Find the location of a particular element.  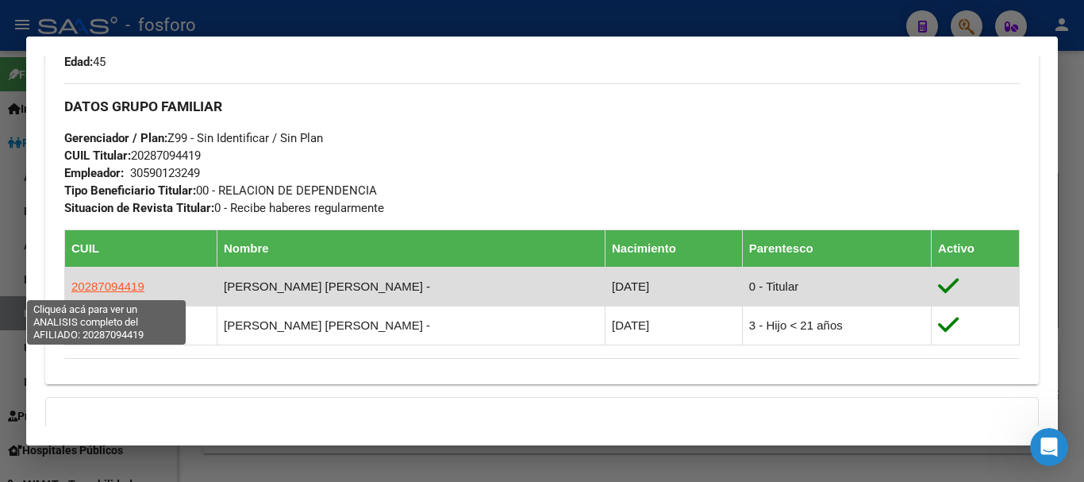

th: CUIL is located at coordinates (141, 248).